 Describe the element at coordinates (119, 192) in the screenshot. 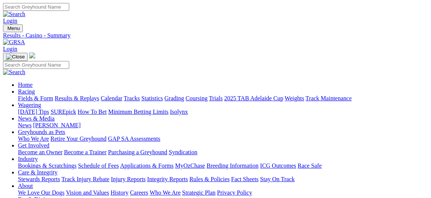

I see `a: History` at that location.